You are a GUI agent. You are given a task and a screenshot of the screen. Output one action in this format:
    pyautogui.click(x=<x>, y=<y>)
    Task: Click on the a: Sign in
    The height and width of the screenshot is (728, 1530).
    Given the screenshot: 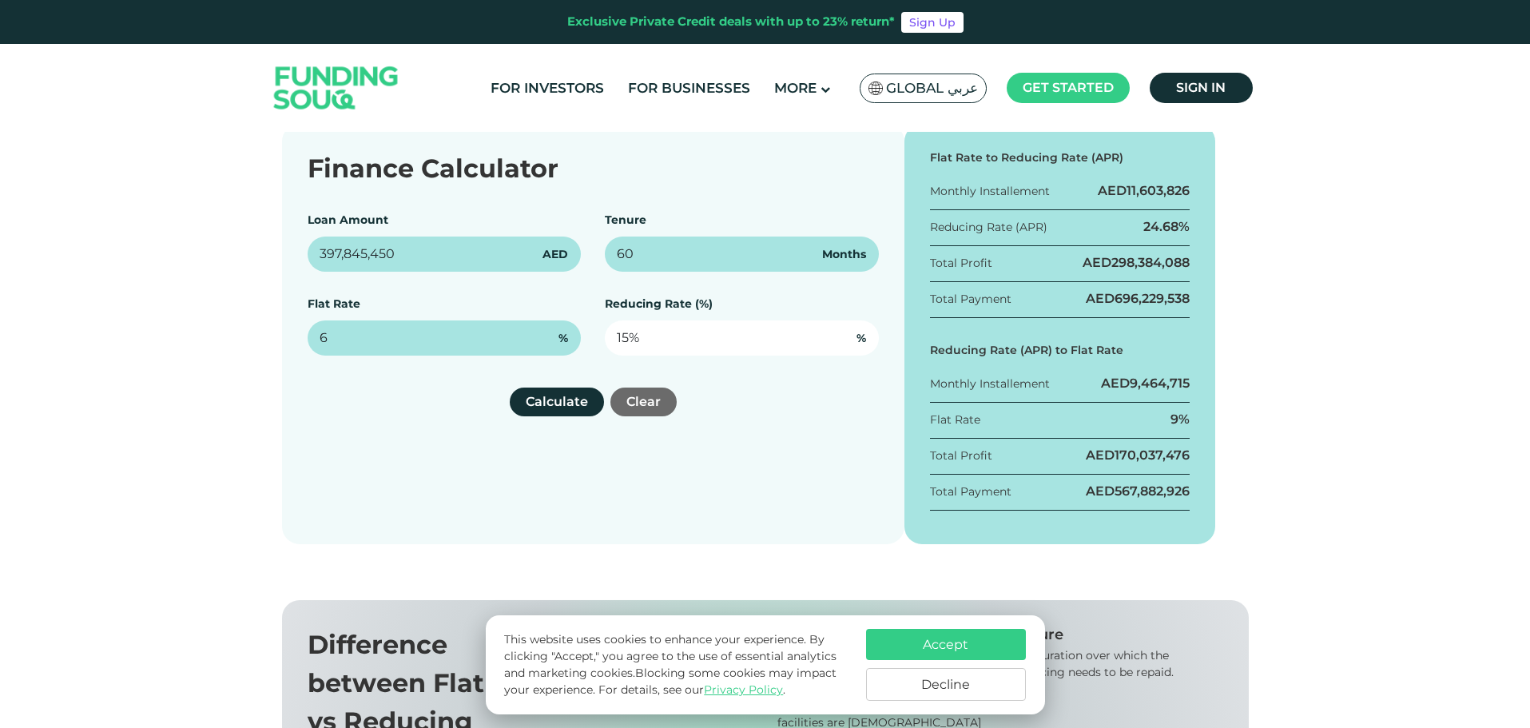 What is the action you would take?
    pyautogui.click(x=1201, y=88)
    